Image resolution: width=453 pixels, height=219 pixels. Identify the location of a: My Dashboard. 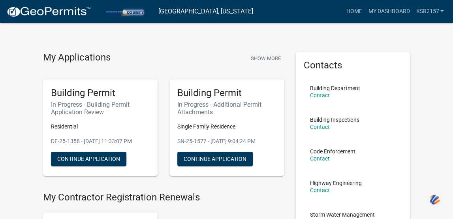
(389, 11).